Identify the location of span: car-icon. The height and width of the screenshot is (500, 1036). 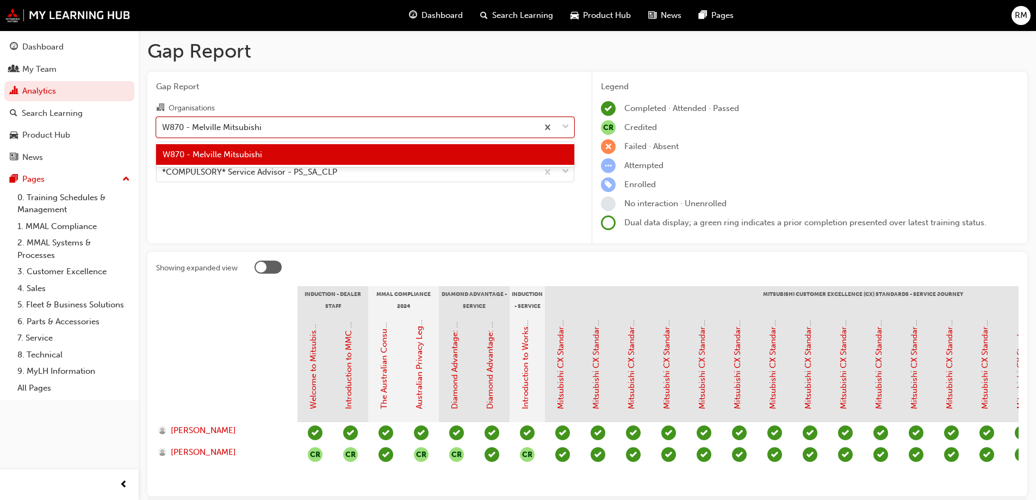
(14, 135).